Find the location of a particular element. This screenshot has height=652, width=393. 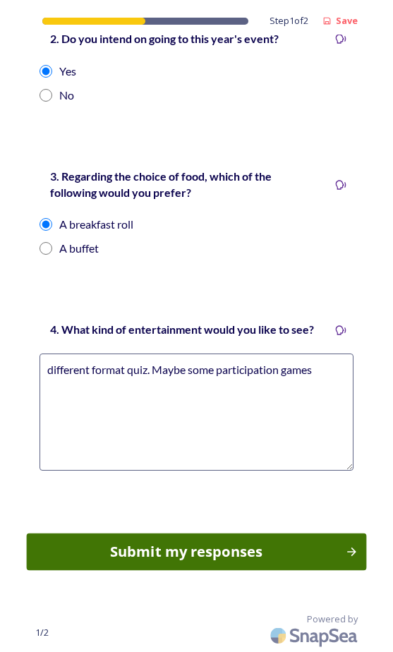

div: Yes is located at coordinates (68, 71).